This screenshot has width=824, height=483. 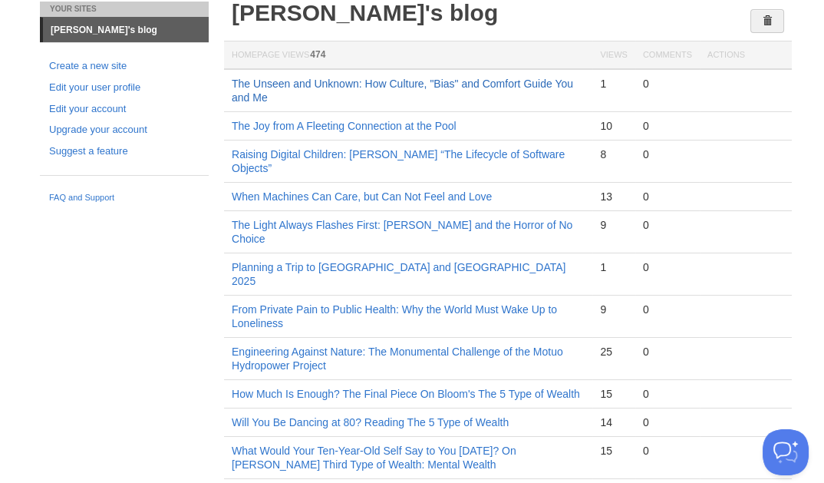 I want to click on div: 13, so click(x=613, y=197).